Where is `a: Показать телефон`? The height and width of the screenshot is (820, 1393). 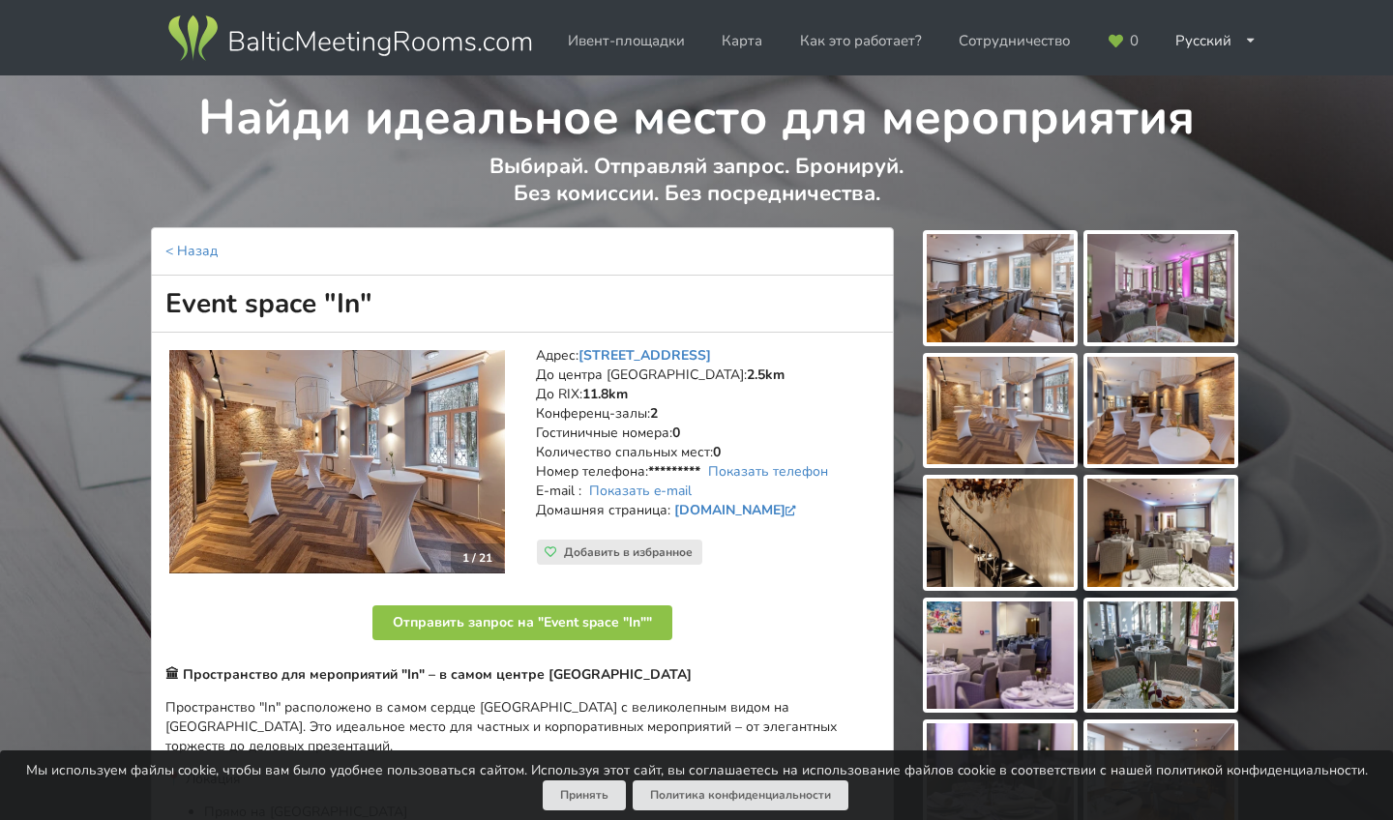
a: Показать телефон is located at coordinates (768, 471).